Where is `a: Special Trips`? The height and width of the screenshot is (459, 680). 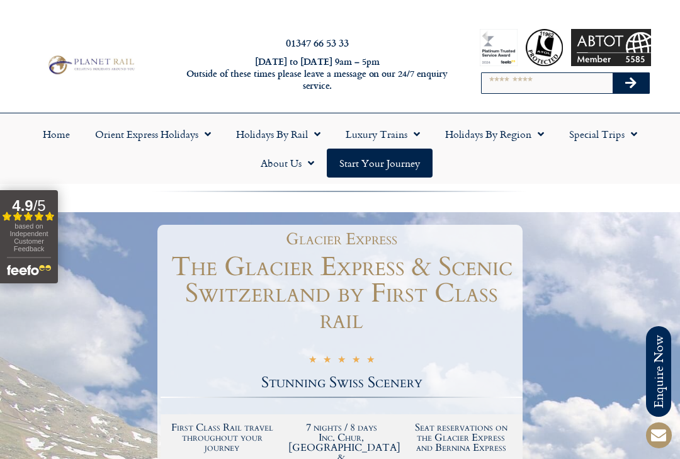
a: Special Trips is located at coordinates (603, 127).